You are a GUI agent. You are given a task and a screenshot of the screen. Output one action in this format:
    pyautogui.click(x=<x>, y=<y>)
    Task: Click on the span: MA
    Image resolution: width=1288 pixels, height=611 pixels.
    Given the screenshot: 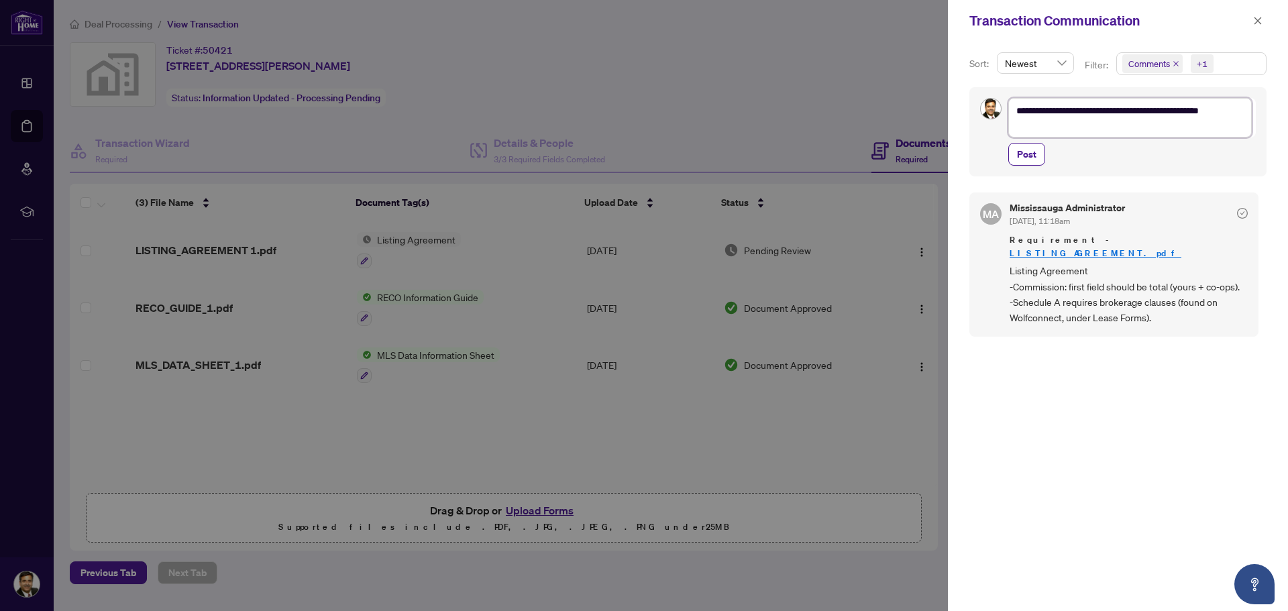 What is the action you would take?
    pyautogui.click(x=991, y=214)
    